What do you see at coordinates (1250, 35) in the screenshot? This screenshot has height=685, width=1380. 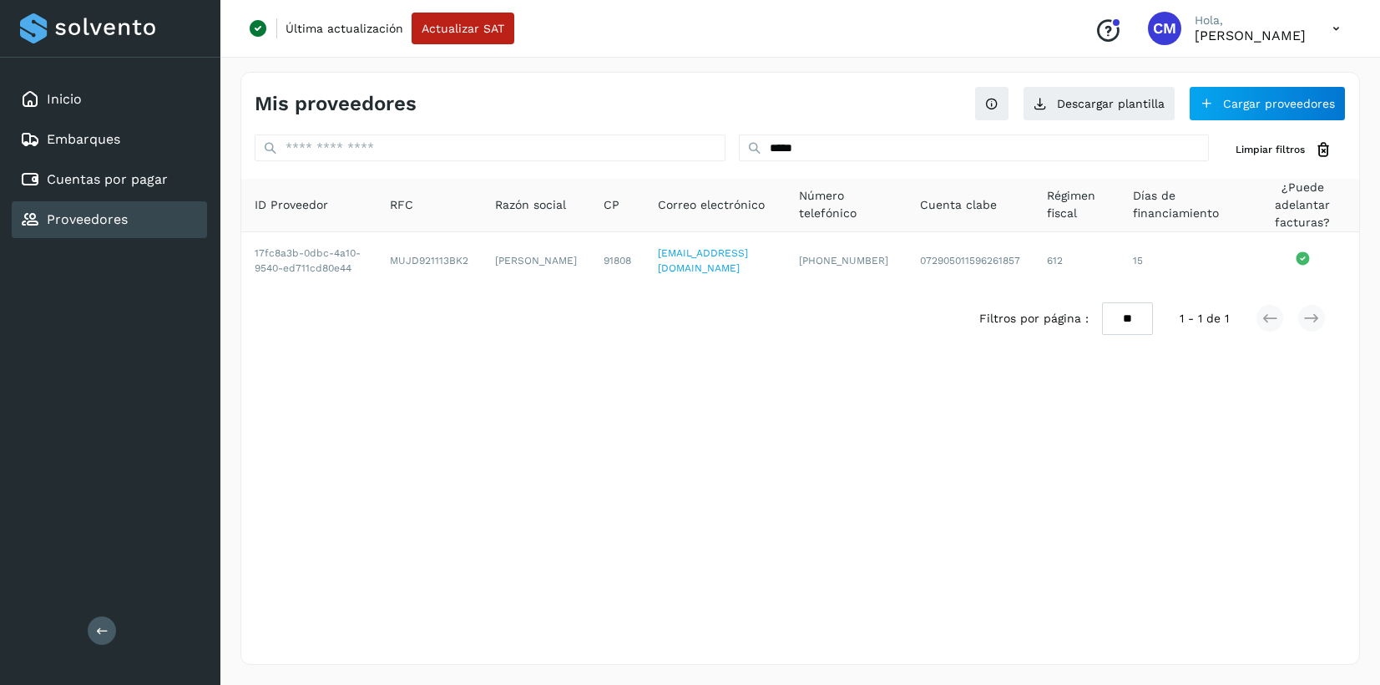 I see `p: Cynthia Mendoza` at bounding box center [1250, 35].